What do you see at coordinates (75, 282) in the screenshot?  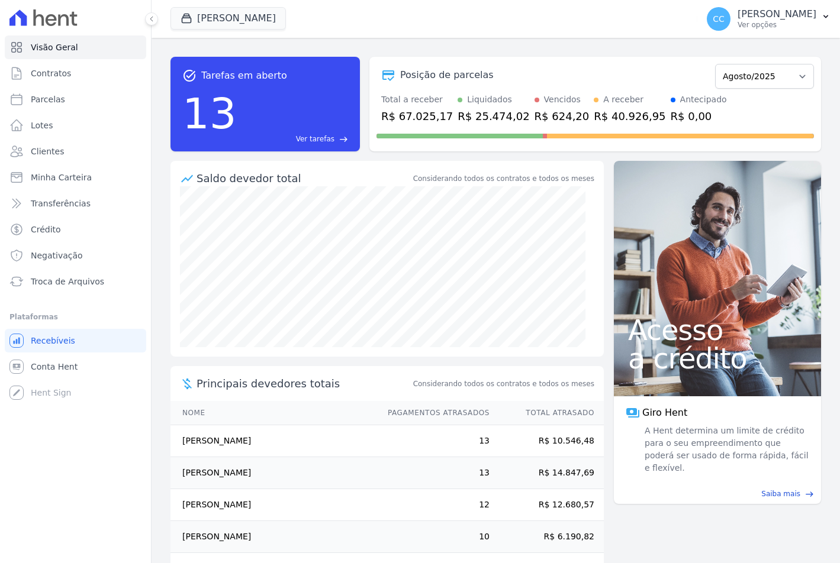 I see `a: Troca de Arquivos` at bounding box center [75, 282].